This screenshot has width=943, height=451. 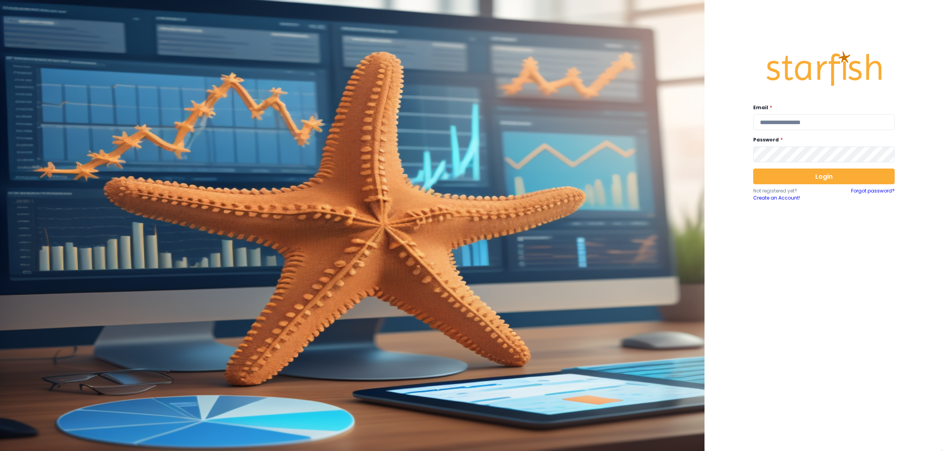 What do you see at coordinates (789, 198) in the screenshot?
I see `a: Create an Account!` at bounding box center [789, 198].